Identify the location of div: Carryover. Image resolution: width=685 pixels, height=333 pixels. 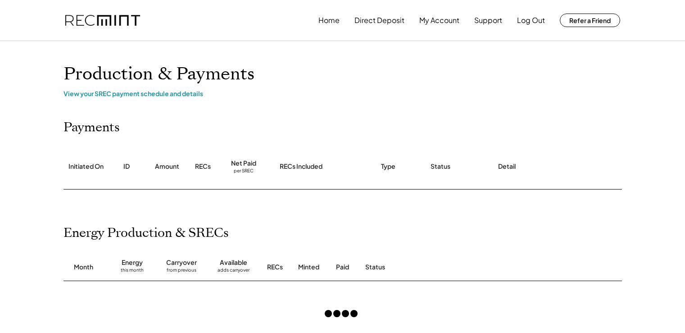
(182, 262).